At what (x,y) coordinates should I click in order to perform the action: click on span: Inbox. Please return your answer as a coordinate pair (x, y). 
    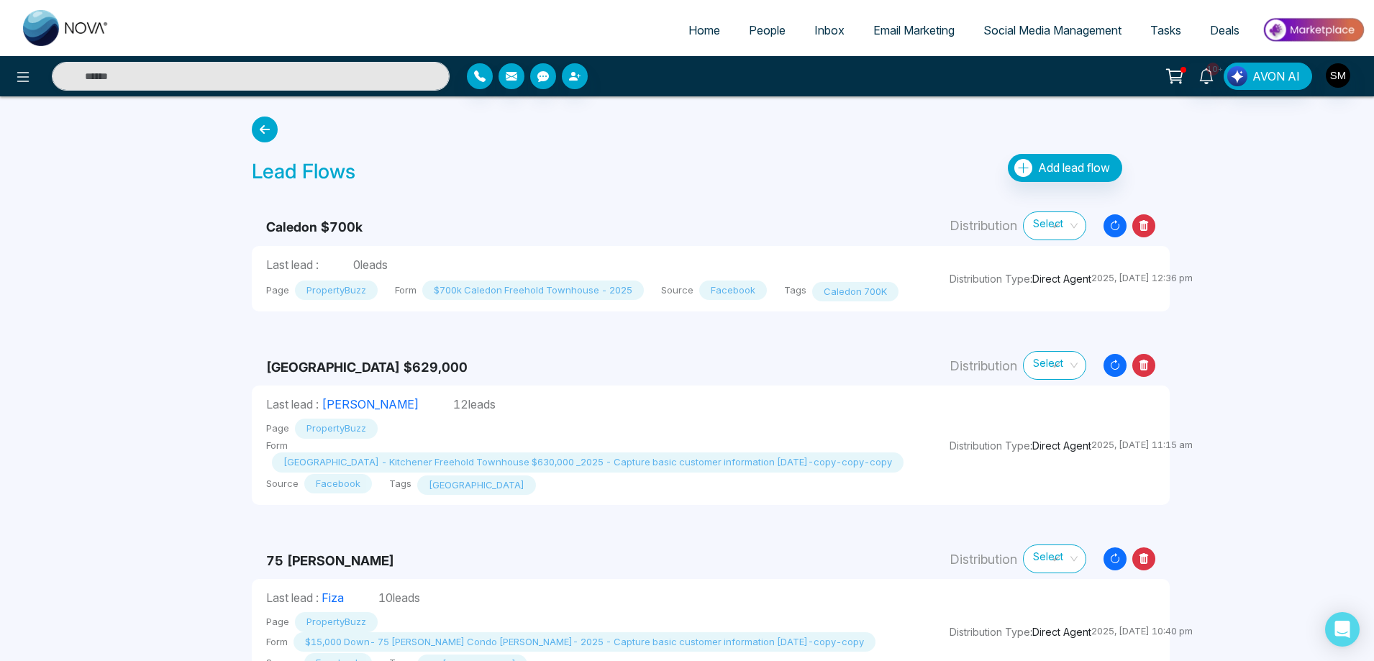
    Looking at the image, I should click on (830, 30).